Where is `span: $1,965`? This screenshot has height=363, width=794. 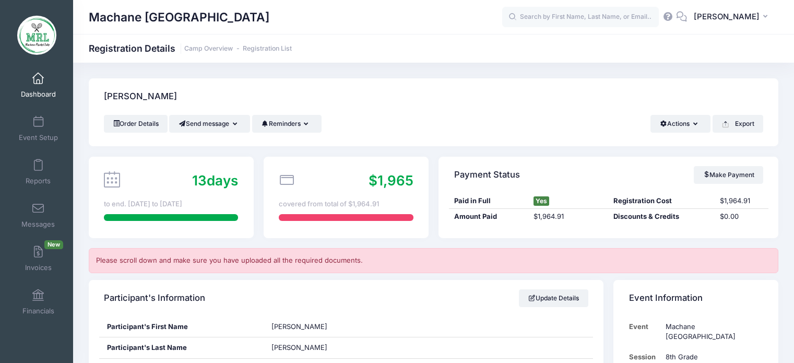
span: $1,965 is located at coordinates (391, 180).